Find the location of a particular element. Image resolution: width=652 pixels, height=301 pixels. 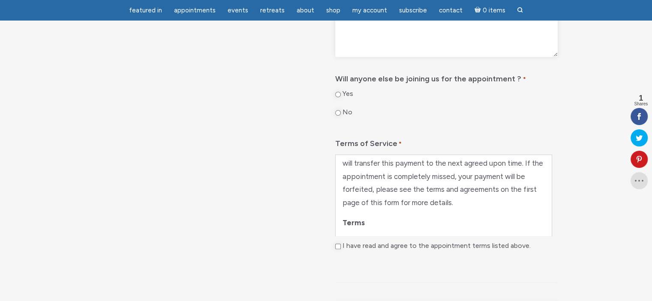

span: Contact is located at coordinates (451, 10).